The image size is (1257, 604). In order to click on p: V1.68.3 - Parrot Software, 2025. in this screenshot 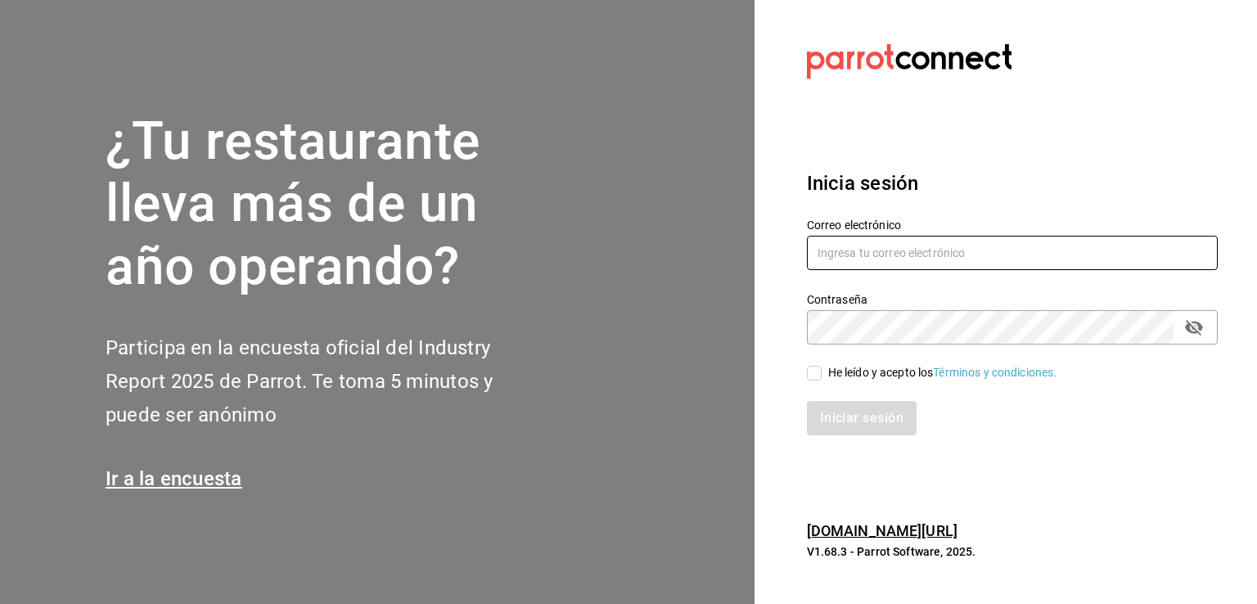, I will do `click(1013, 552)`.